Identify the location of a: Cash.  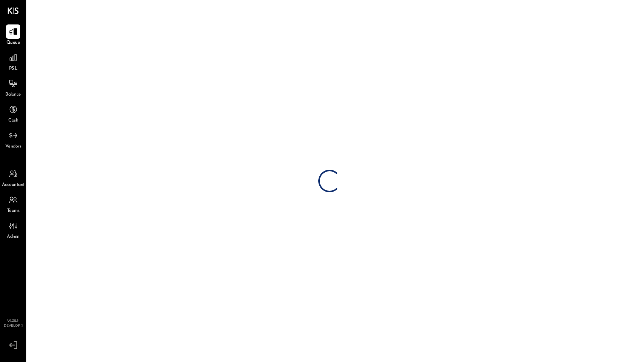
(13, 113).